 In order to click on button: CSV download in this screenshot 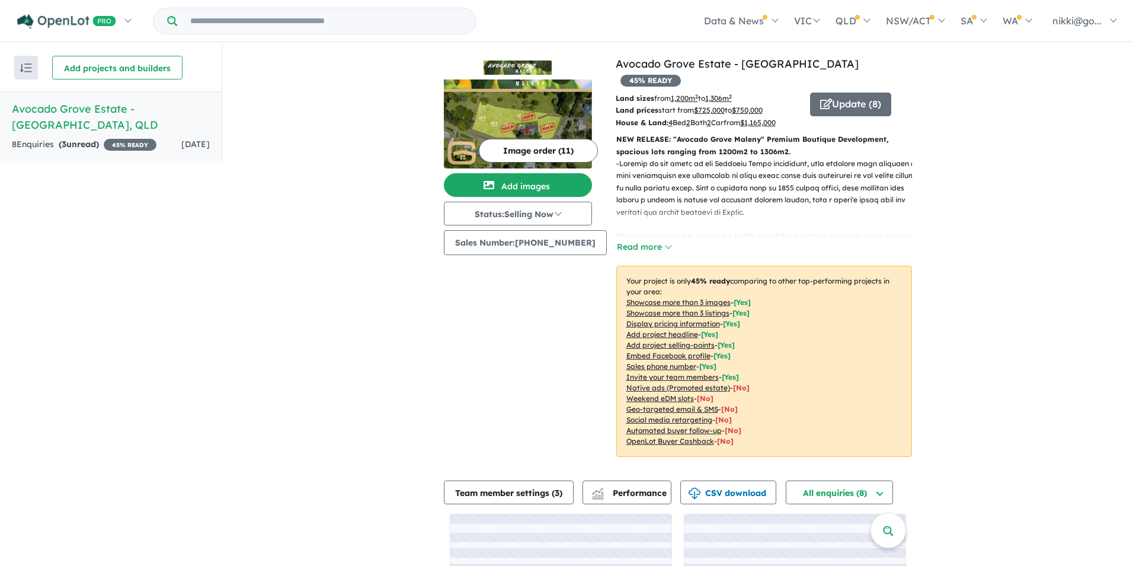, I will do `click(729, 492)`.